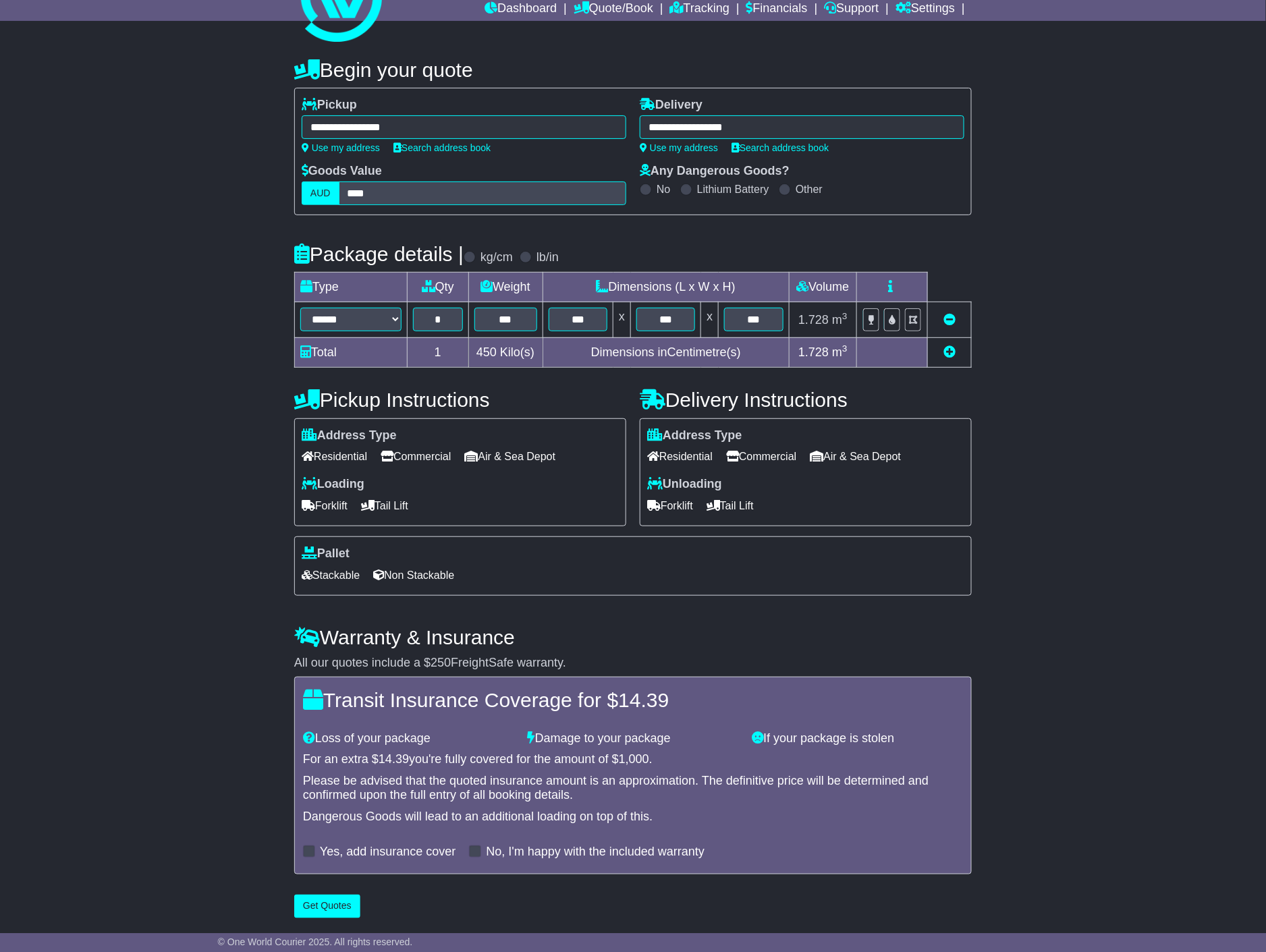 The height and width of the screenshot is (952, 1266). I want to click on h4: Pickup Instructions, so click(460, 399).